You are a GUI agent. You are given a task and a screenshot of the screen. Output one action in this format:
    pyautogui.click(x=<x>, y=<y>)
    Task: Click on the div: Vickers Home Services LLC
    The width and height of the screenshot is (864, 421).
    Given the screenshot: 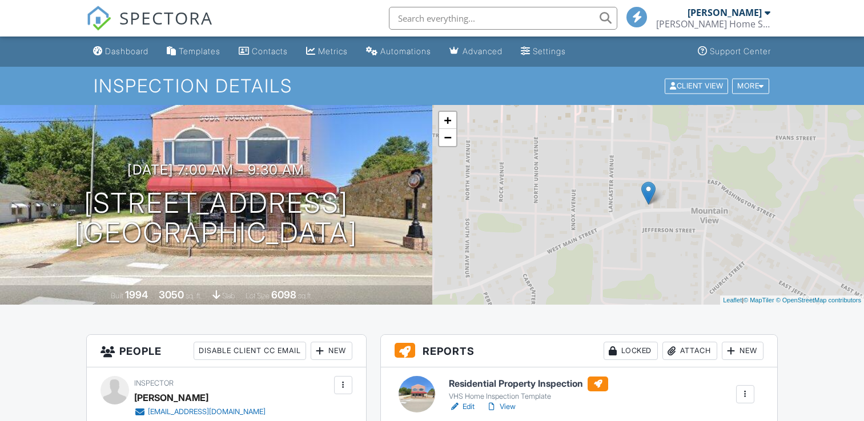 What is the action you would take?
    pyautogui.click(x=713, y=24)
    